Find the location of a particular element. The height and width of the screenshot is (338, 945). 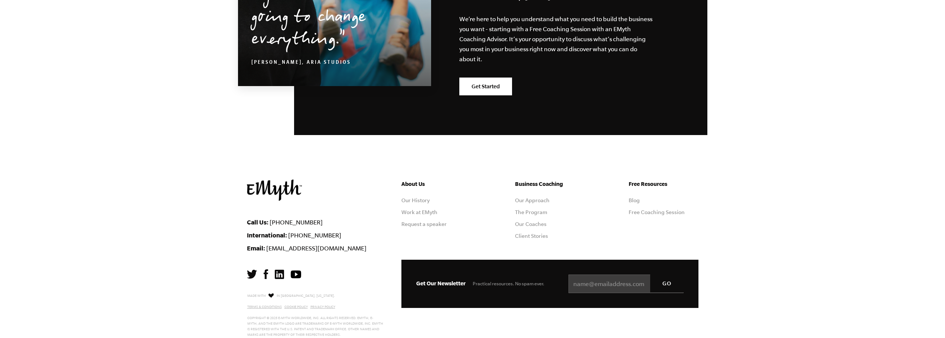

img: LinkedIn is located at coordinates (279, 274).